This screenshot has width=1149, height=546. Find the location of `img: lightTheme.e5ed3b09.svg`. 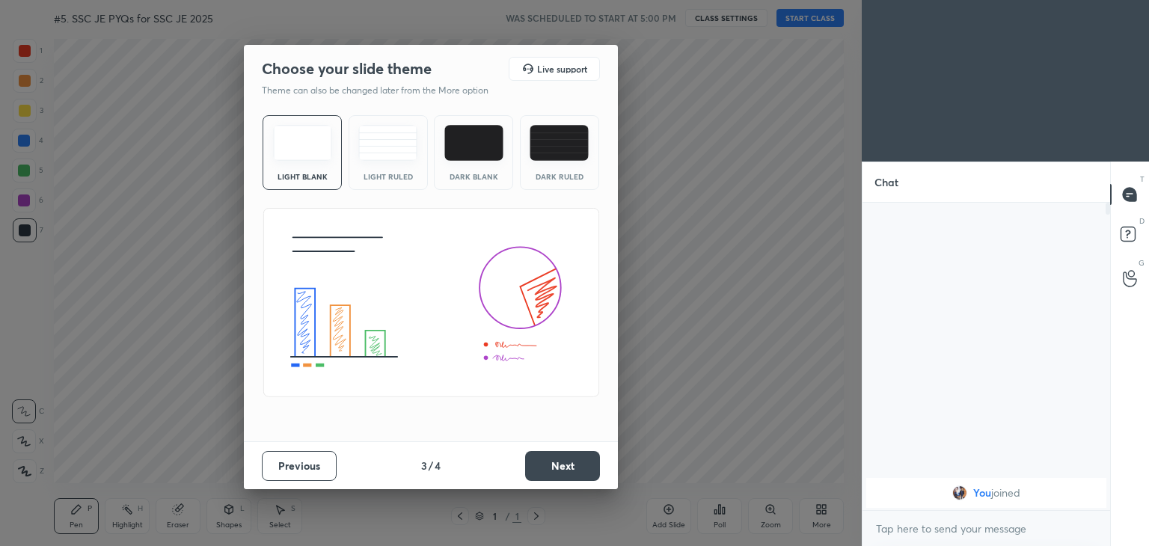

img: lightTheme.e5ed3b09.svg is located at coordinates (302, 143).